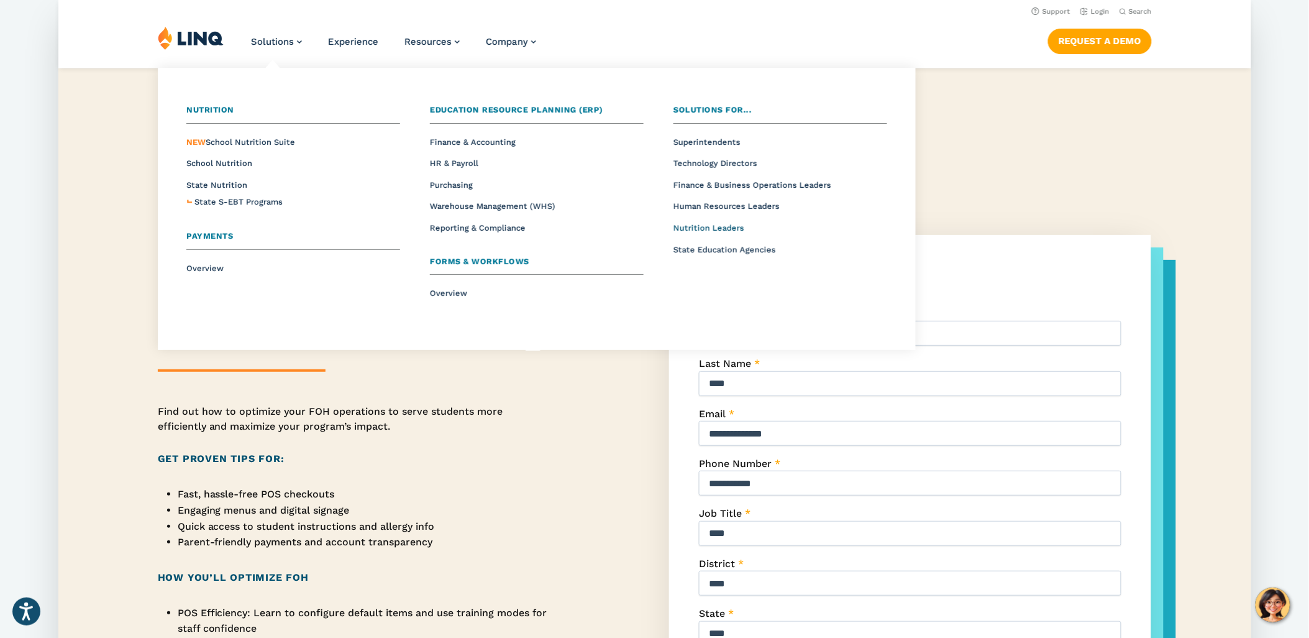  Describe the element at coordinates (707, 142) in the screenshot. I see `span: Superintendents` at that location.